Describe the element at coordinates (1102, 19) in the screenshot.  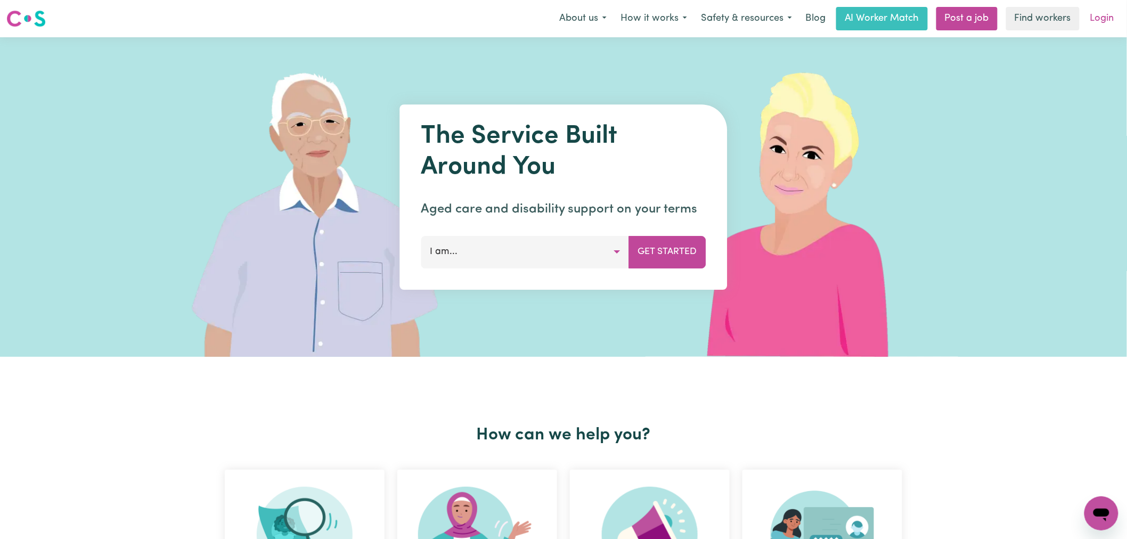
I see `a: Login` at that location.